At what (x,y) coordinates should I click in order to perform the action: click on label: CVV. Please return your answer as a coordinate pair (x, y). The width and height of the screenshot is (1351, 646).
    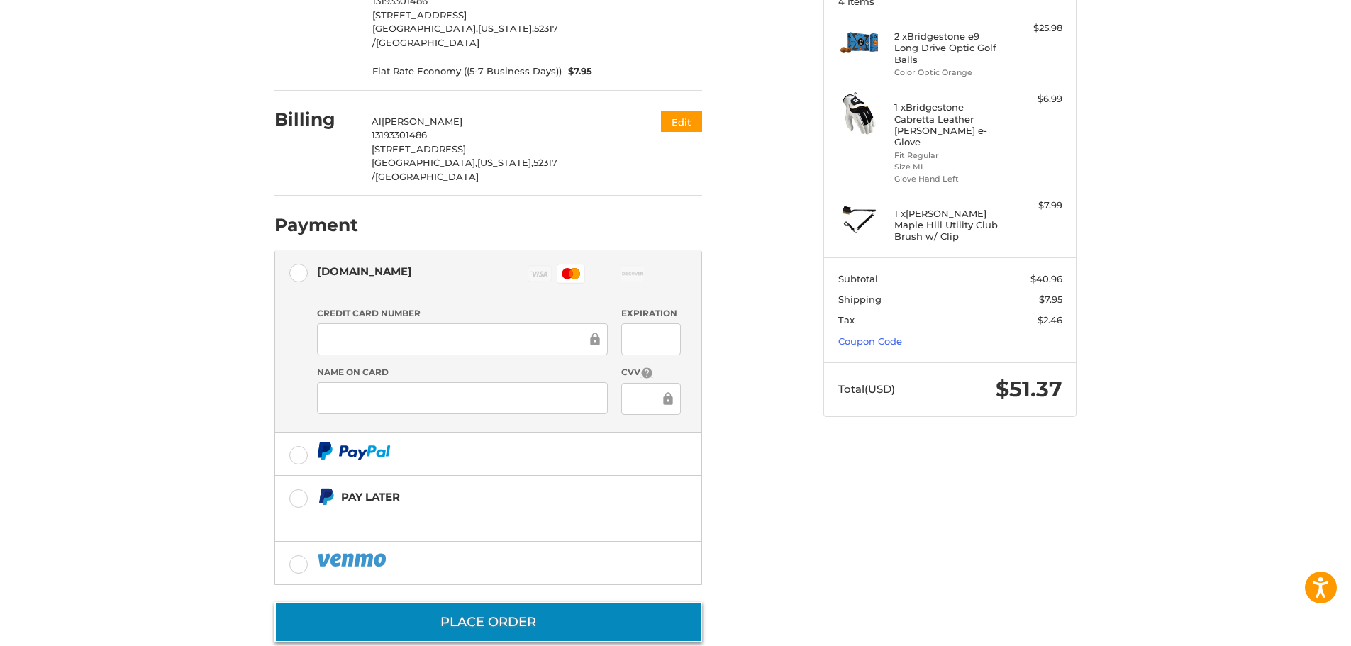
    Looking at the image, I should click on (650, 372).